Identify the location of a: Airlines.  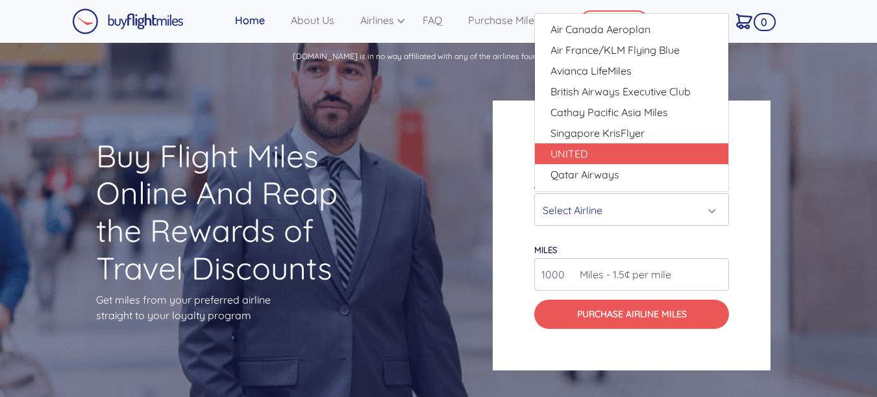
(386, 20).